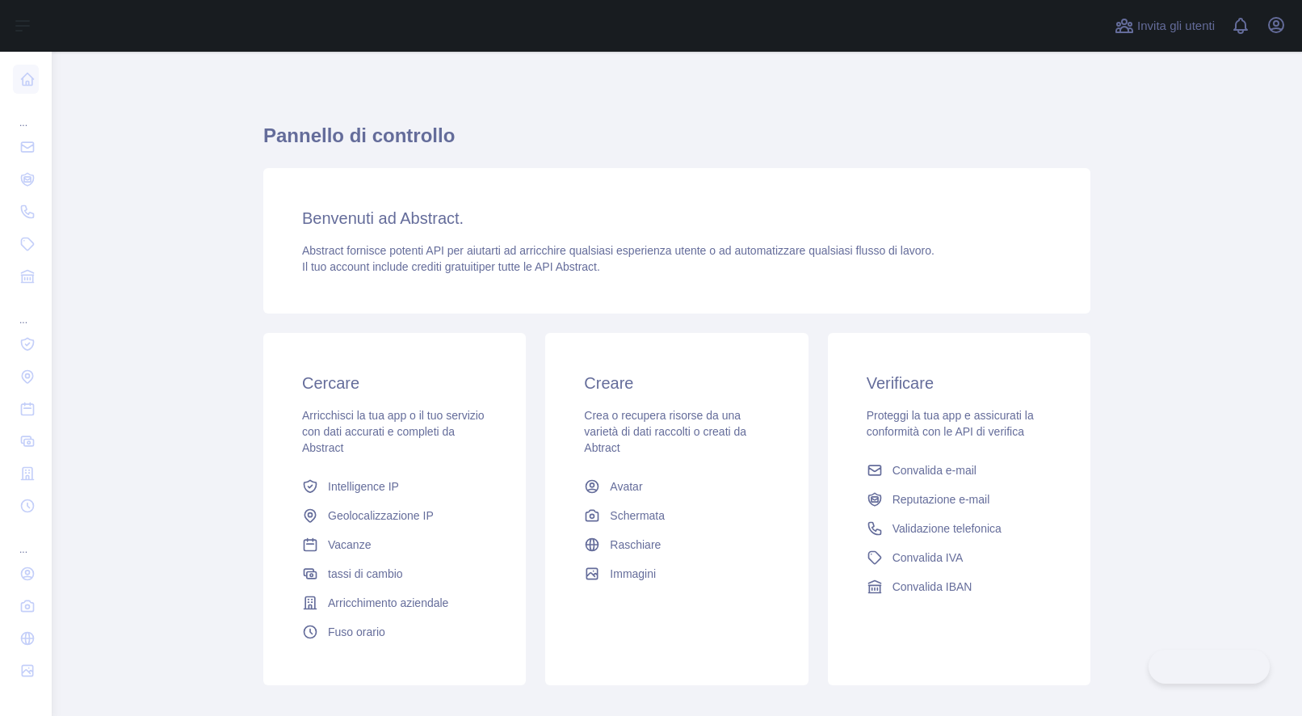 The image size is (1302, 716). What do you see at coordinates (394, 486) in the screenshot?
I see `a: Intelligence IP` at bounding box center [394, 486].